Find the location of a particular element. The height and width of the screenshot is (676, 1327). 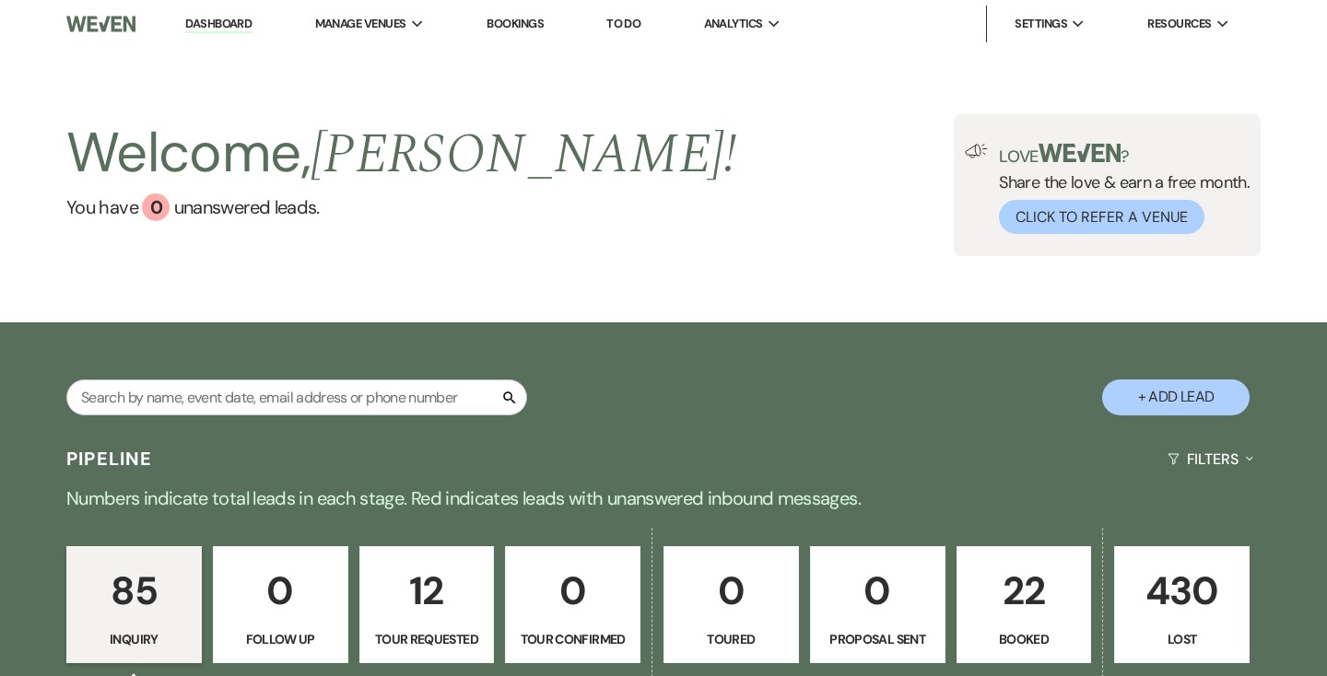

p: 430 is located at coordinates (1181, 591).